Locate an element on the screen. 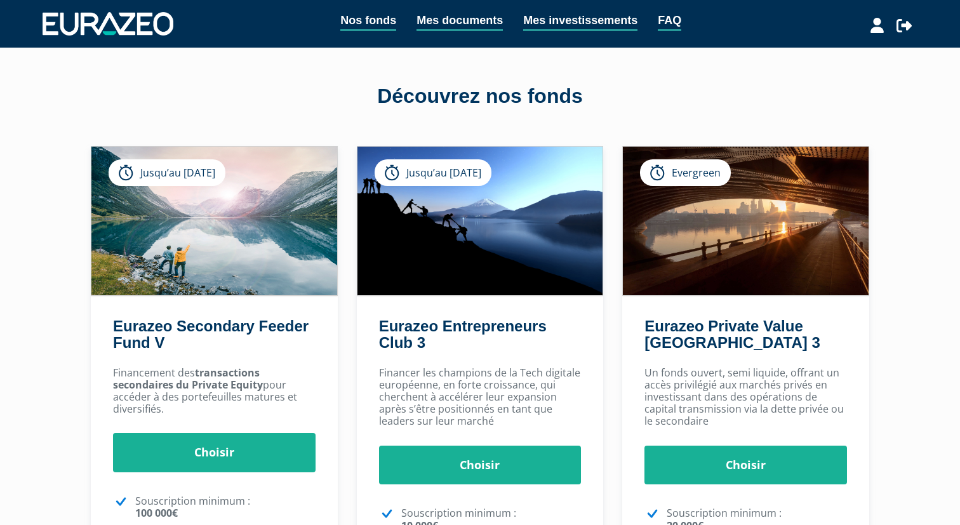 Image resolution: width=960 pixels, height=525 pixels. p: Un fonds ouvert, semi liquide, offrant un accès privilégié aux marchés privés en investissant dan... is located at coordinates (745, 397).